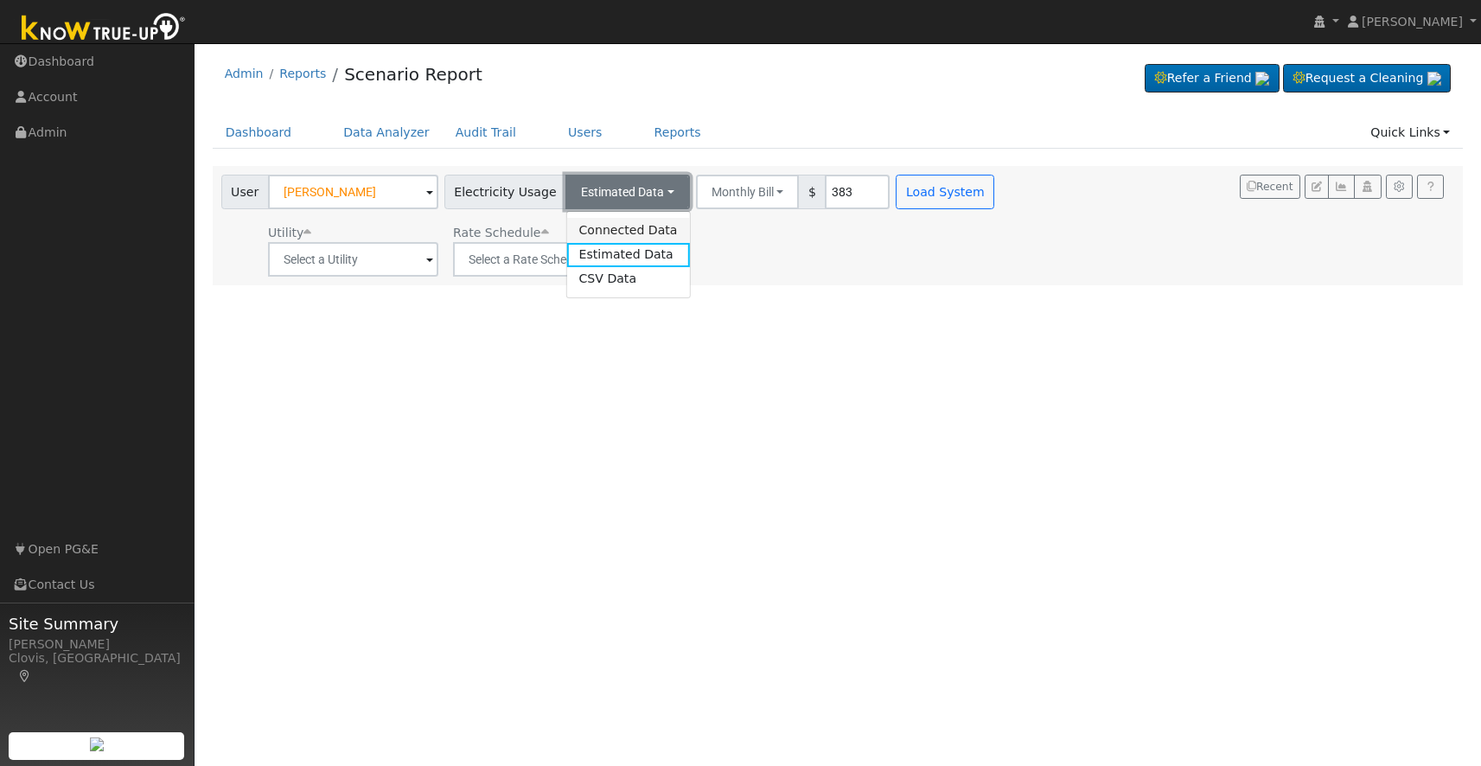  What do you see at coordinates (97, 623) in the screenshot?
I see `span: Site Summary` at bounding box center [97, 623].